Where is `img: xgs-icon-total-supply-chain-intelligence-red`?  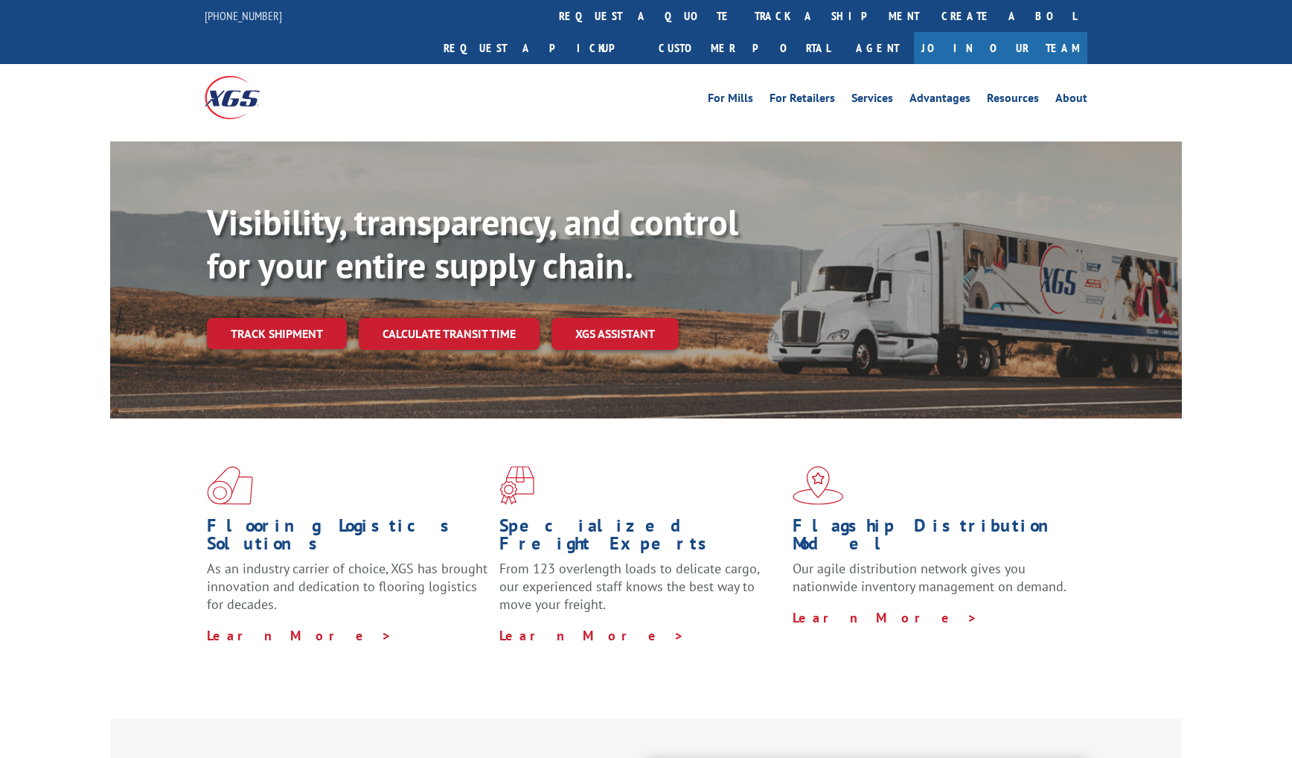 img: xgs-icon-total-supply-chain-intelligence-red is located at coordinates (230, 485).